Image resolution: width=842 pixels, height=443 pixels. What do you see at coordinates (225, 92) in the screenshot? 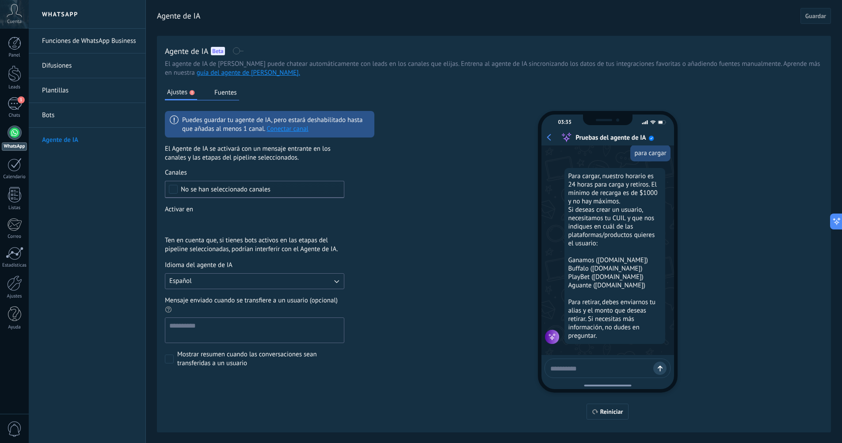
I see `button: Fuentes` at bounding box center [225, 92].